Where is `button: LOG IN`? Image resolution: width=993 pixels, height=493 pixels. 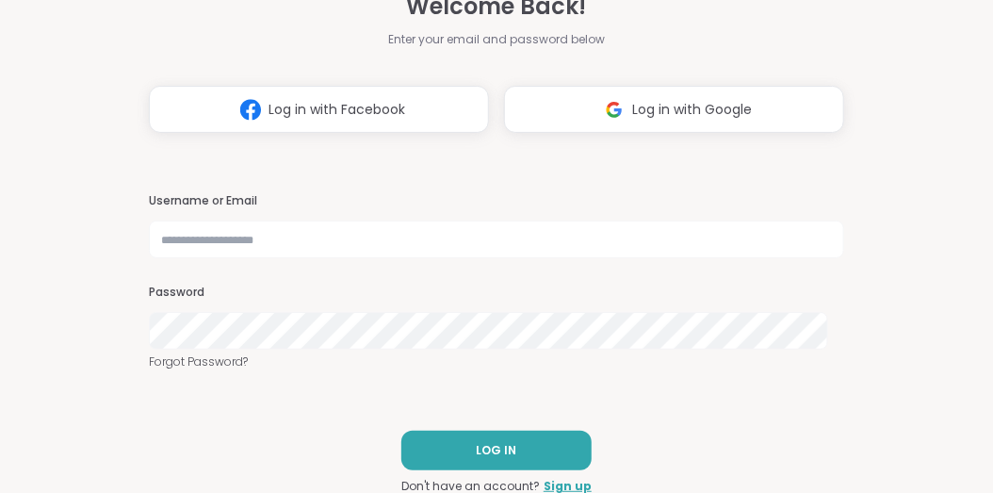
button: LOG IN is located at coordinates (497, 451).